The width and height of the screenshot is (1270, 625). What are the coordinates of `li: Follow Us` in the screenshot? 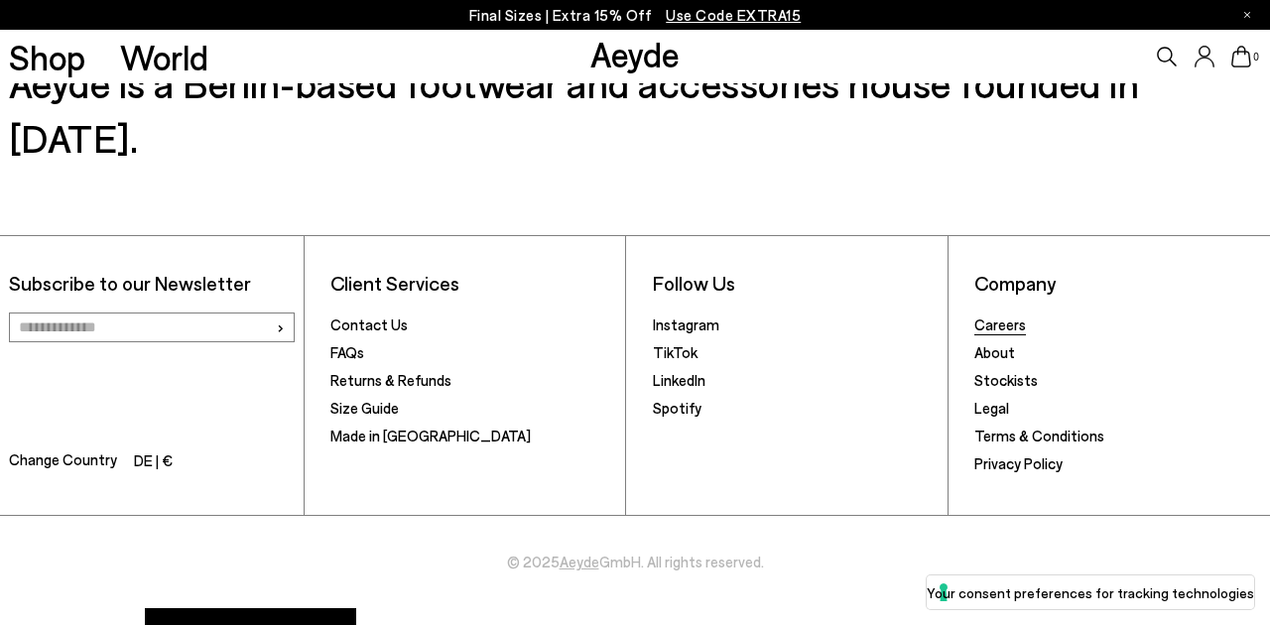 It's located at (796, 283).